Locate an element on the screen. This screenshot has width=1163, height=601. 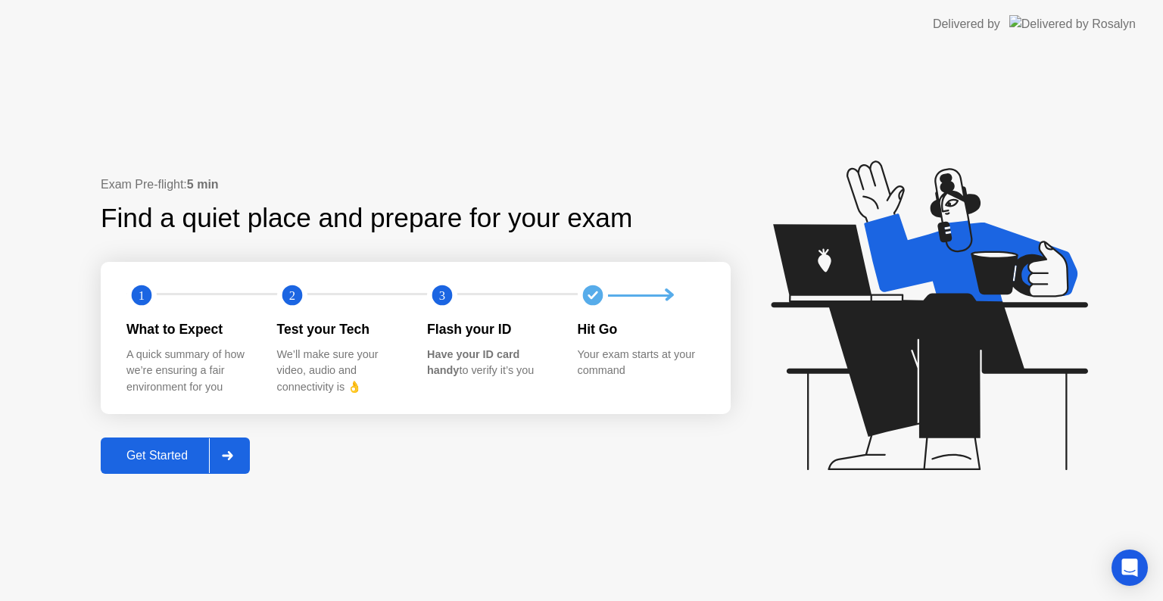
div: We’ll make sure your video, audio and connectivity is 👌 is located at coordinates (340, 371).